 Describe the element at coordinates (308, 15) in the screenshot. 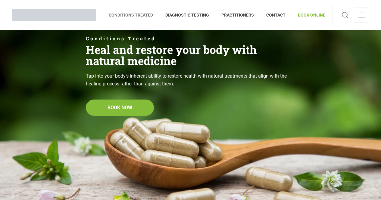

I see `a: BOOK ONLINE` at that location.